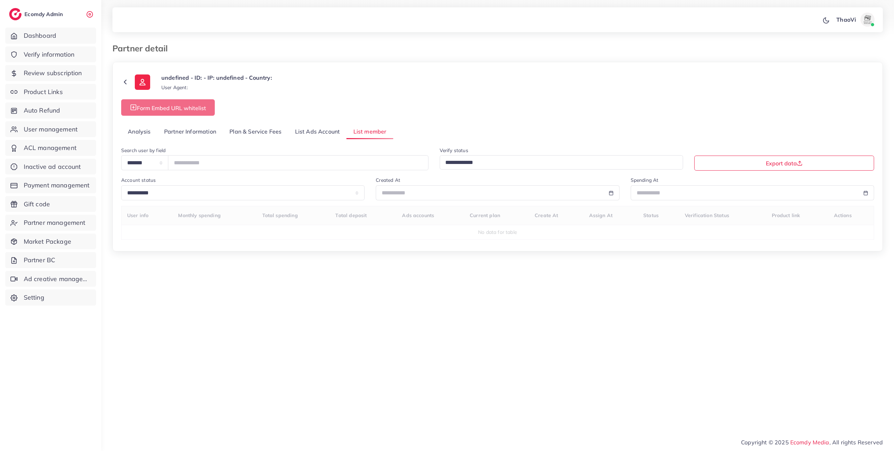  Describe the element at coordinates (855, 20) in the screenshot. I see `a: ThaoViavatar` at that location.